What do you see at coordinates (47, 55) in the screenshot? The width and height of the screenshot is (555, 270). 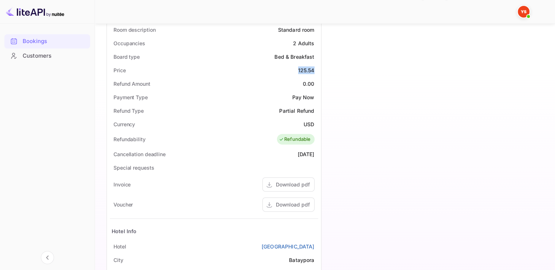 I see `a: Customers` at bounding box center [47, 55].